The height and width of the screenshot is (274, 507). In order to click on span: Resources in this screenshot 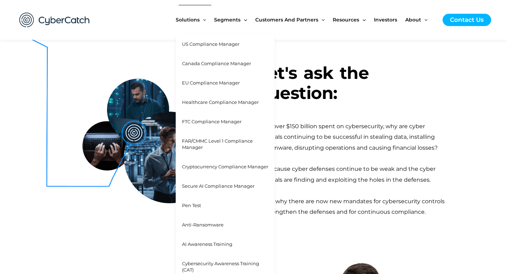, I will do `click(346, 20)`.